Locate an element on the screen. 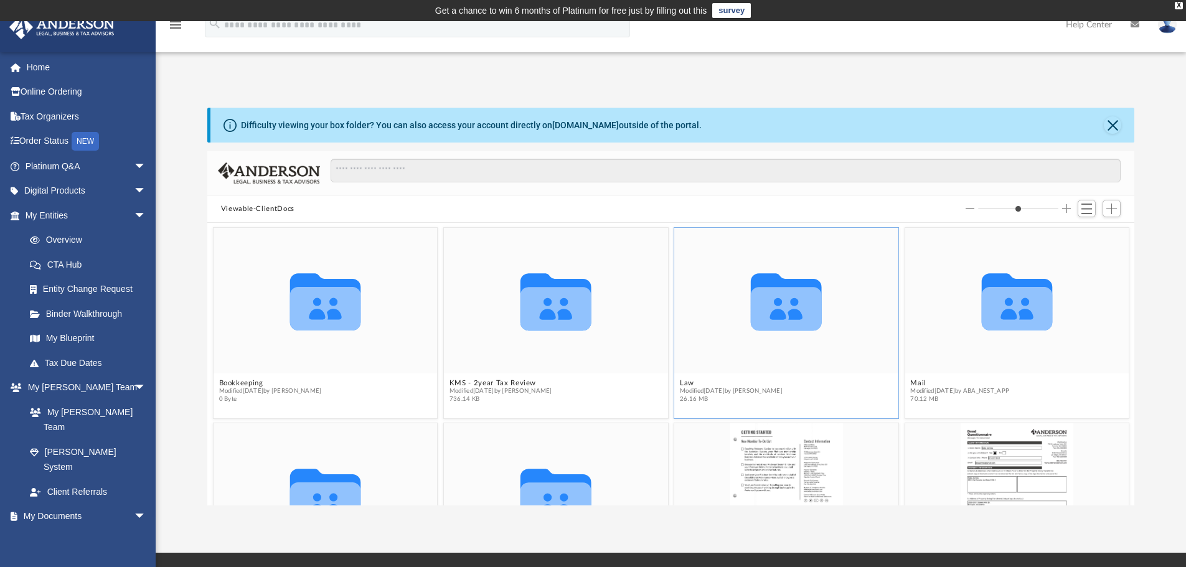  img: Anderson Advisors Platinum Portal is located at coordinates (62, 27).